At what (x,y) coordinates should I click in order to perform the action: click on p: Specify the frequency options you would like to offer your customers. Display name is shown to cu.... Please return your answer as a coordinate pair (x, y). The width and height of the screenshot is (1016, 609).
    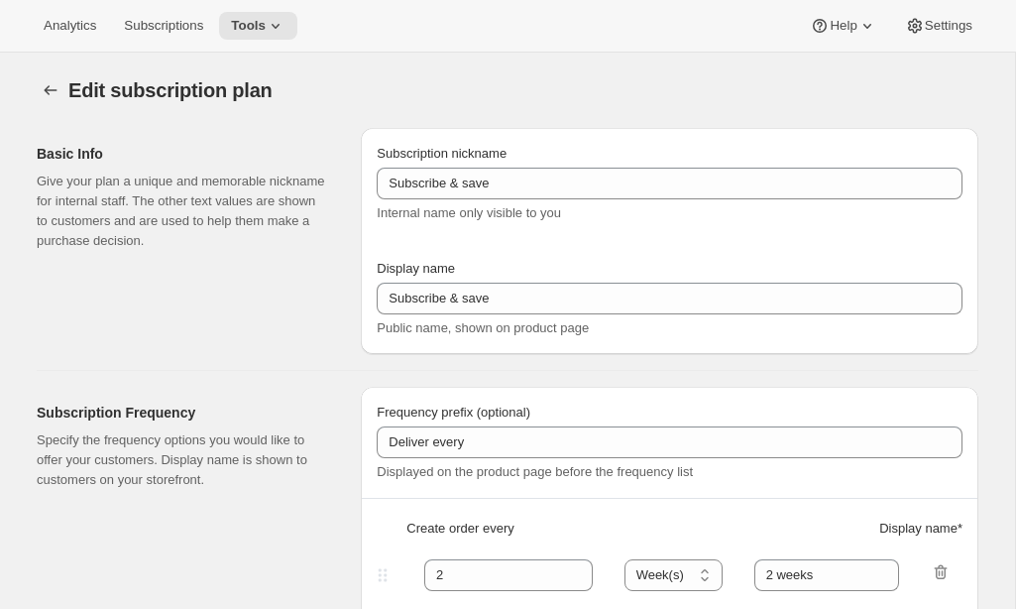
    Looking at the image, I should click on (182, 460).